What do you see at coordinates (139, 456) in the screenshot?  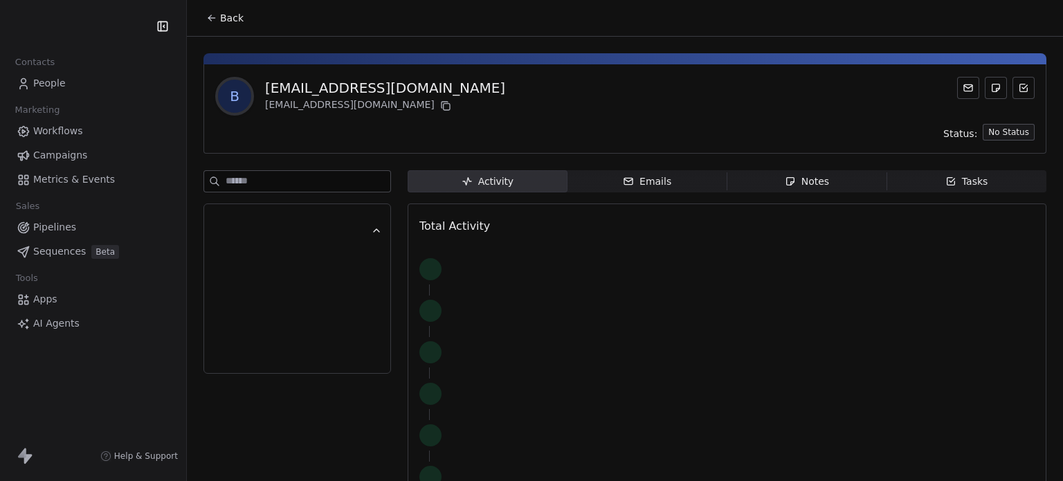 I see `a: Help & Support` at bounding box center [139, 456].